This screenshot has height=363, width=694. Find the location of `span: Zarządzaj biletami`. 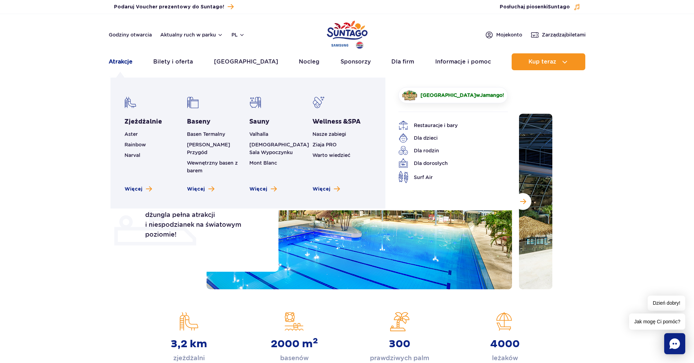

span: Zarządzaj biletami is located at coordinates (564, 35).